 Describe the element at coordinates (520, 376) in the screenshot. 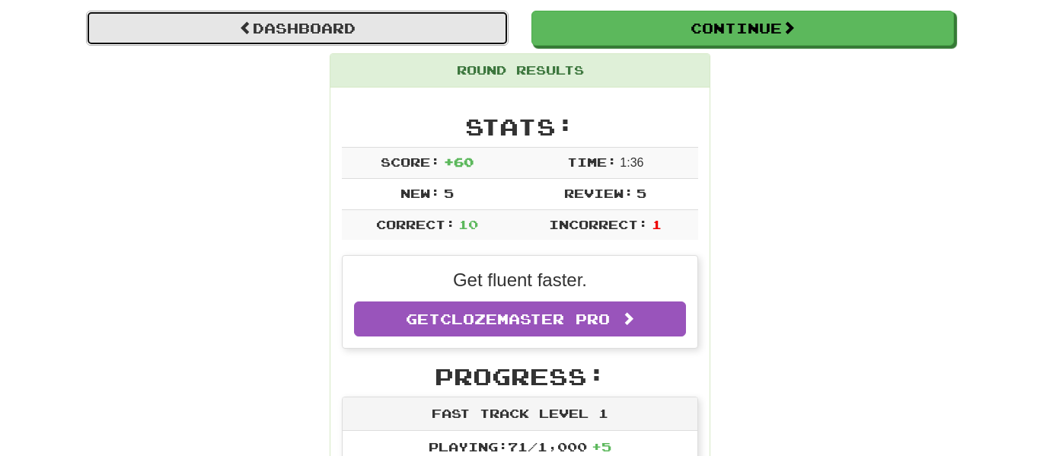

I see `h2: Progress:` at that location.